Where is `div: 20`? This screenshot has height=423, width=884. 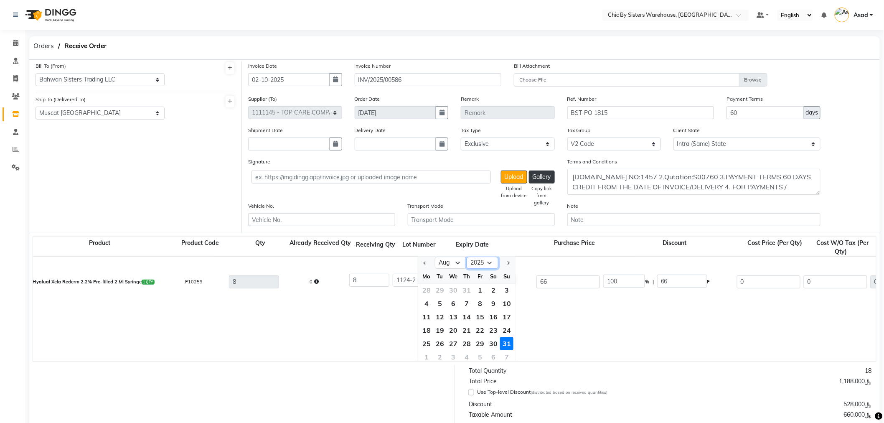
div: 20 is located at coordinates (453, 330).